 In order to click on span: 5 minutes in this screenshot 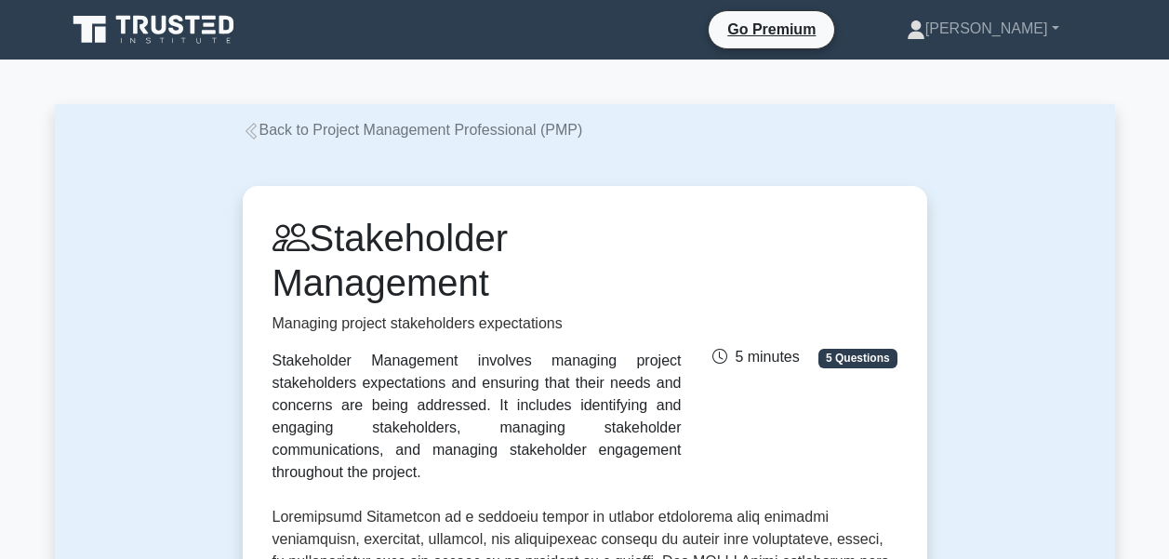, I will do `click(755, 356)`.